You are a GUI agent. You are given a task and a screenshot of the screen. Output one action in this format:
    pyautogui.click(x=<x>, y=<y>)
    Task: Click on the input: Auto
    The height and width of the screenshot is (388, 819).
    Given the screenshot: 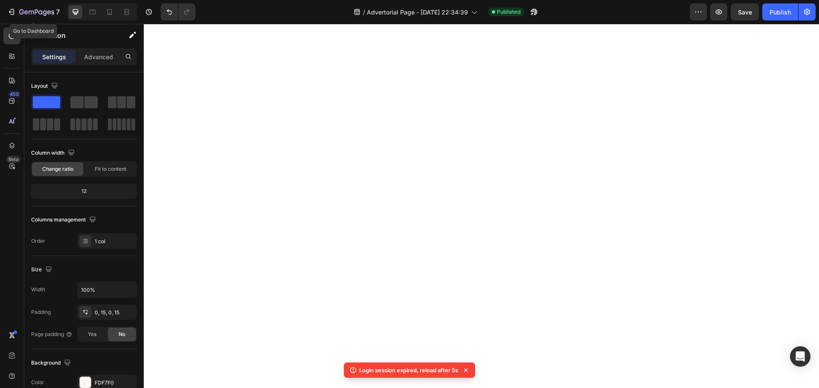 What is the action you would take?
    pyautogui.click(x=107, y=290)
    